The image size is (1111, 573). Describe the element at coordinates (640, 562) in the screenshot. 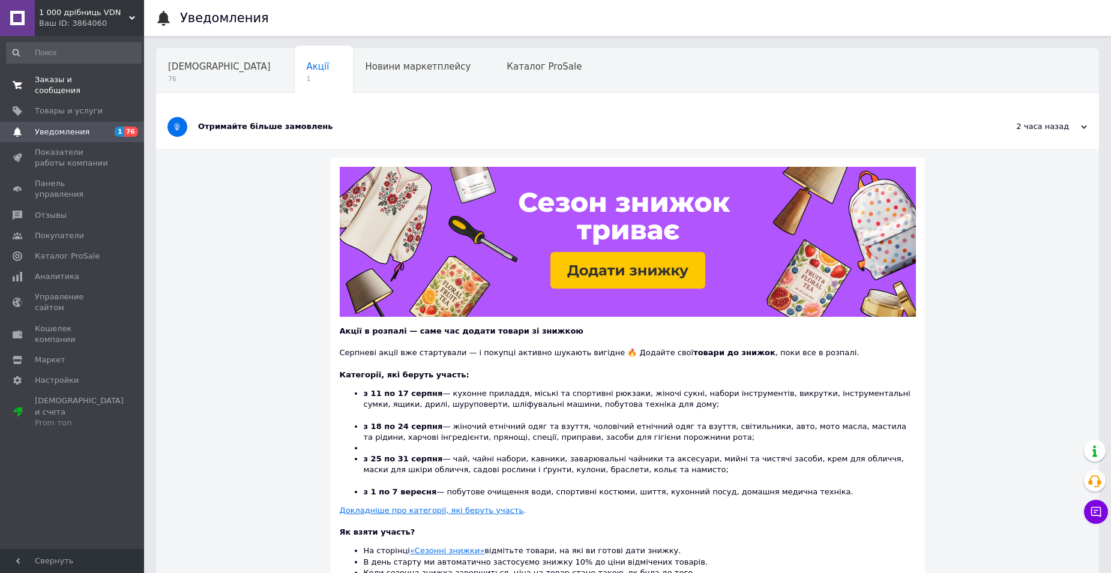

I see `li: В день старту ми автоматично застосуємо знижку 10% до ціни відмічених товарів.` at that location.